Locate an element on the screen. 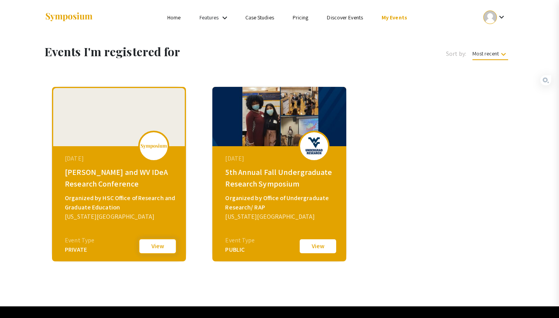 The height and width of the screenshot is (318, 559). div: PRIVATE is located at coordinates (80, 250).